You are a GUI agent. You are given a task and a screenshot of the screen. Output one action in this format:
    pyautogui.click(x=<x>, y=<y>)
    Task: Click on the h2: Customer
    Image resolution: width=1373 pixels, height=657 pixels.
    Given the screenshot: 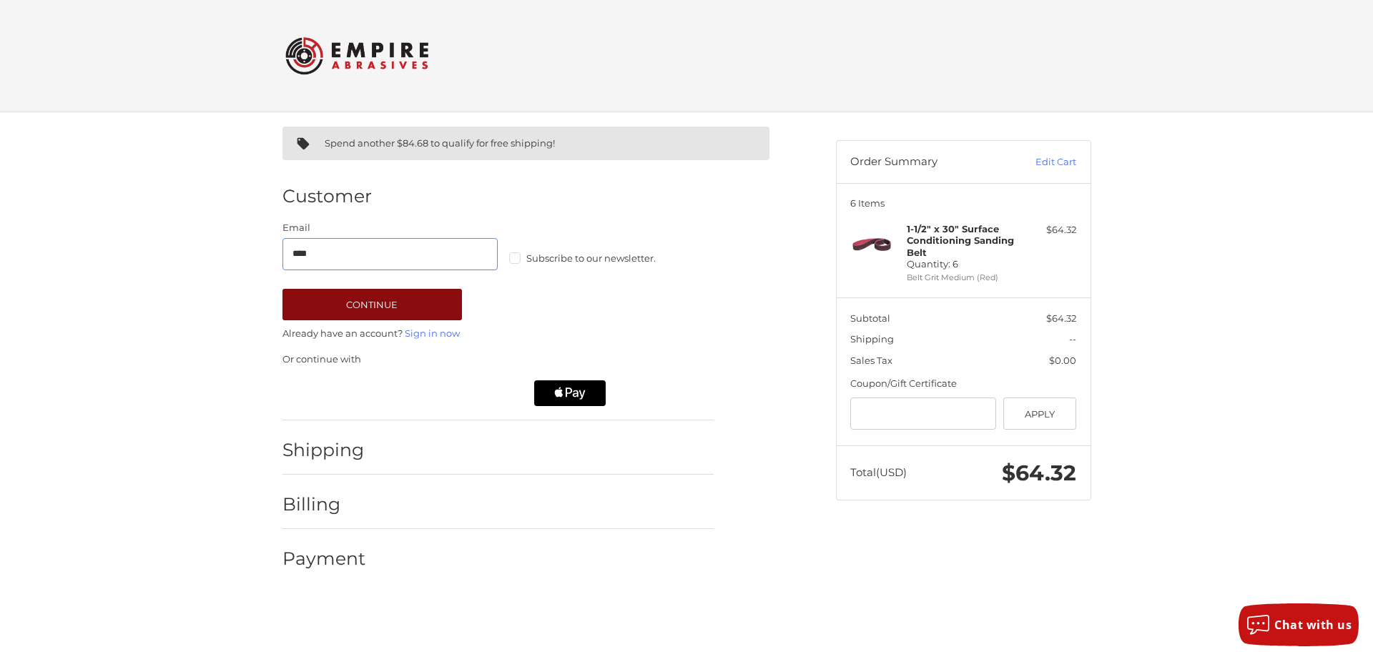 What is the action you would take?
    pyautogui.click(x=327, y=196)
    